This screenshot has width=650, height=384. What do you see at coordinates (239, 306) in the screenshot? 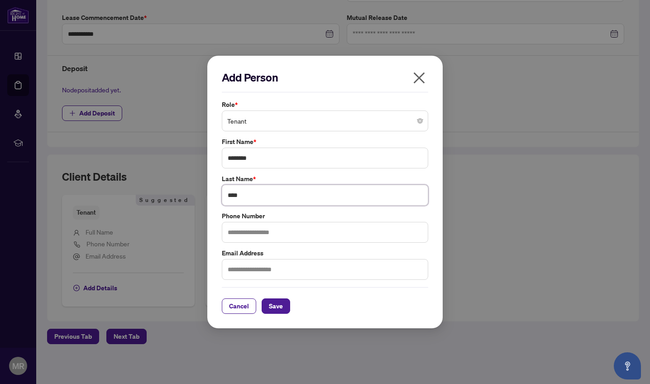
I see `button: Cancel` at bounding box center [239, 306].